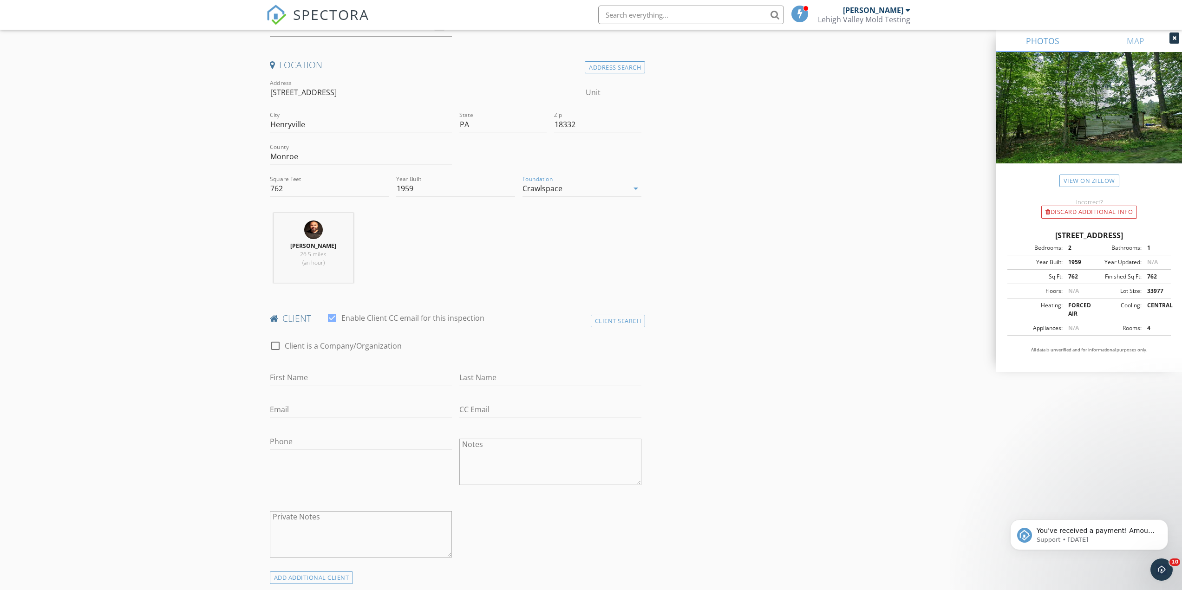 Image resolution: width=1182 pixels, height=590 pixels. What do you see at coordinates (313, 254) in the screenshot?
I see `span: 26.5 miles` at bounding box center [313, 254].